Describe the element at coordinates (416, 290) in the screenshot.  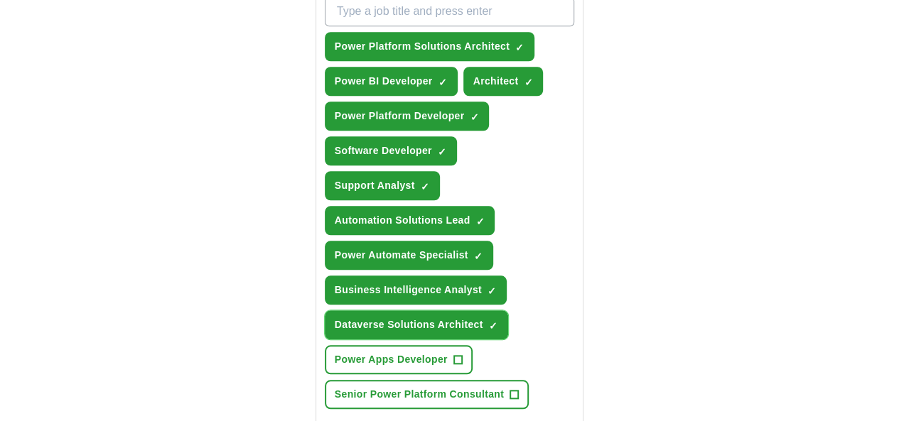
I see `button: Business Intelligence Analyst✓` at that location.